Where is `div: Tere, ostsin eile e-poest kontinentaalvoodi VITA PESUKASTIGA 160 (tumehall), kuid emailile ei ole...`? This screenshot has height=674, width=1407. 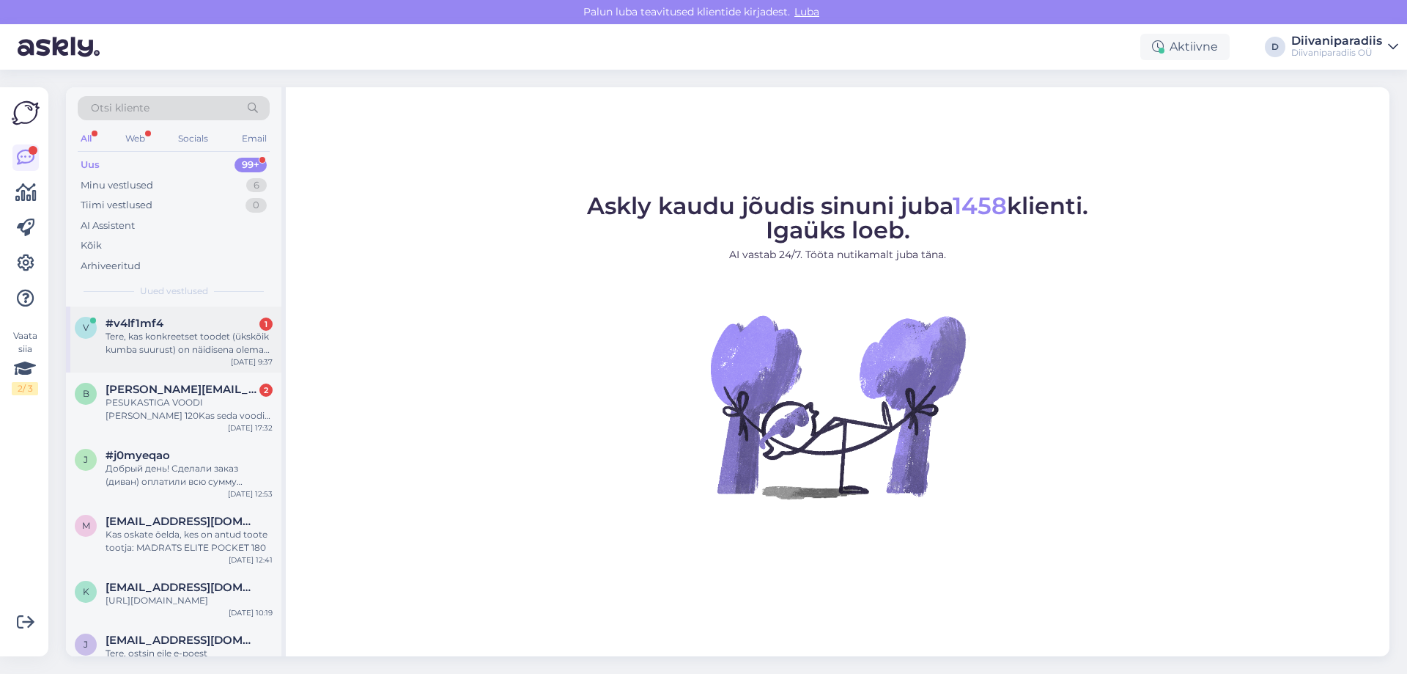
div: Tere, ostsin eile e-poest kontinentaalvoodi VITA PESUKASTIGA 160 (tumehall), kuid emailile ei ole... is located at coordinates (189, 660).